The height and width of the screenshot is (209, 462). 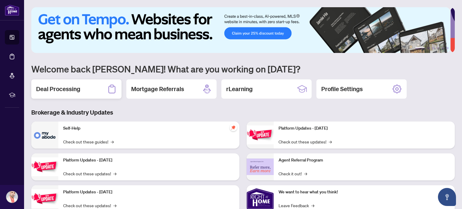 What do you see at coordinates (45, 198) in the screenshot?
I see `img: Platform Updates - July 21, 2025` at bounding box center [45, 198].